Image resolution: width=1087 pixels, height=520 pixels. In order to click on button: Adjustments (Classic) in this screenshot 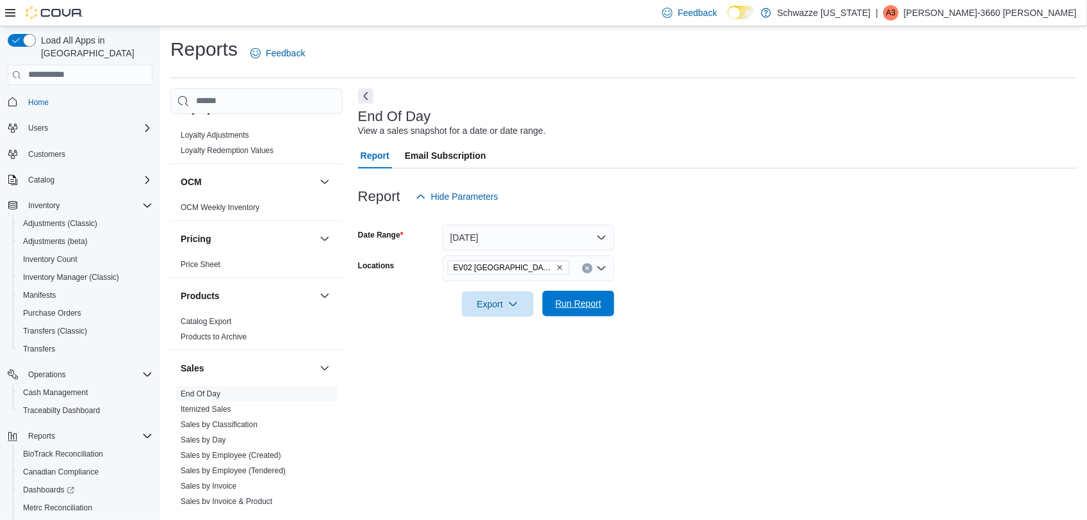, I will do `click(85, 224)`.